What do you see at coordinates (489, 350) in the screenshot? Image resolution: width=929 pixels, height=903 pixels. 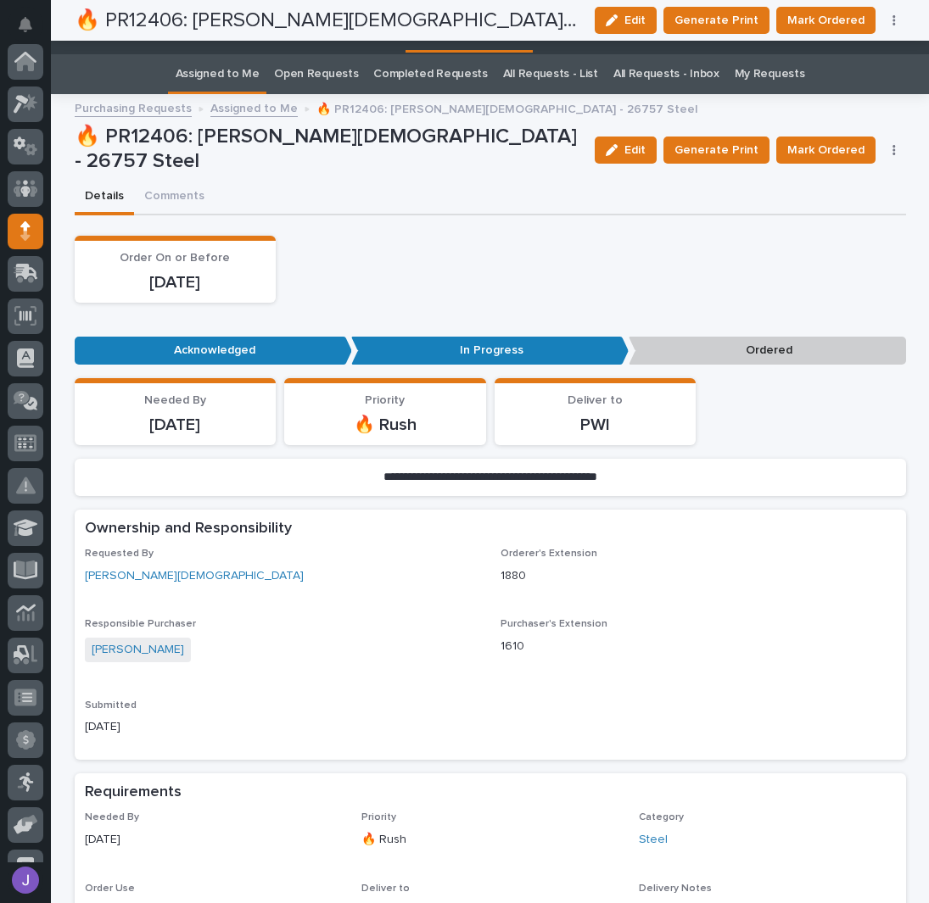 I see `p: In Progress` at bounding box center [489, 350].